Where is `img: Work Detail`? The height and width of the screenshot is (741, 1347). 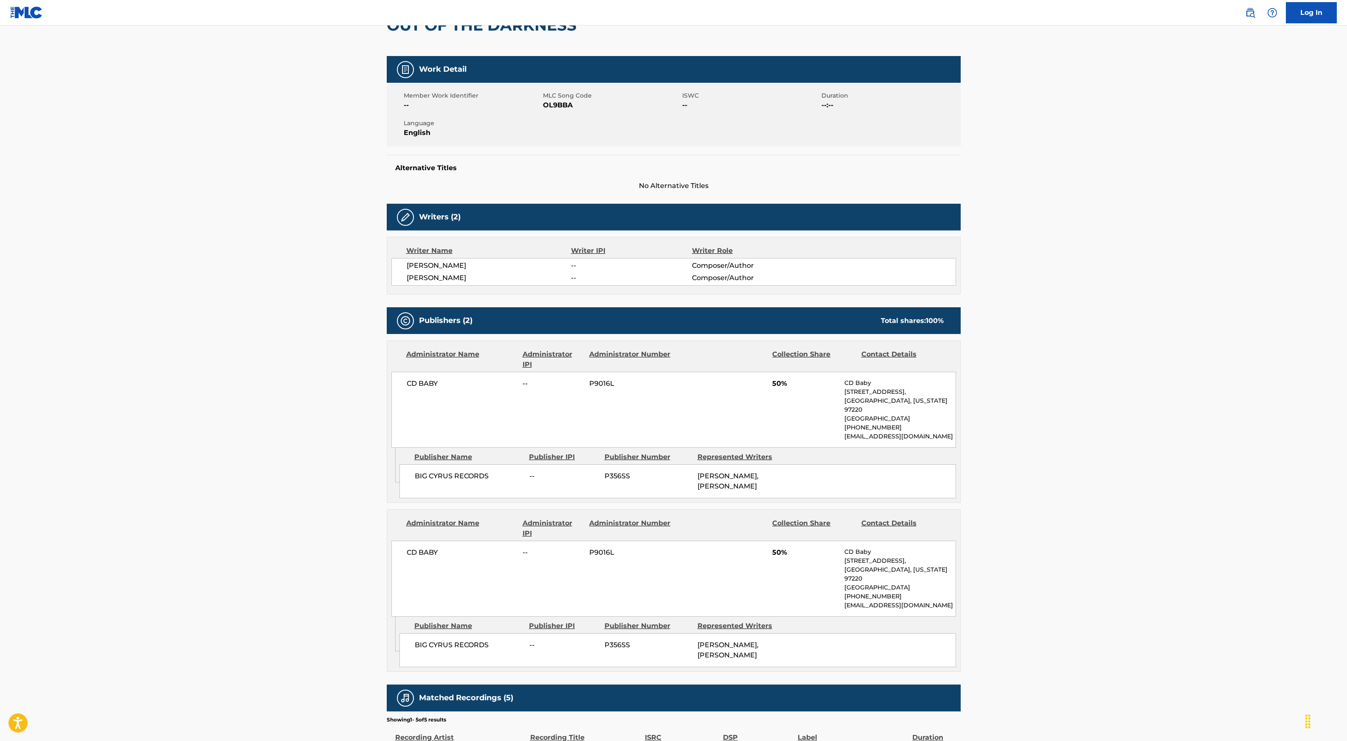 img: Work Detail is located at coordinates (405, 70).